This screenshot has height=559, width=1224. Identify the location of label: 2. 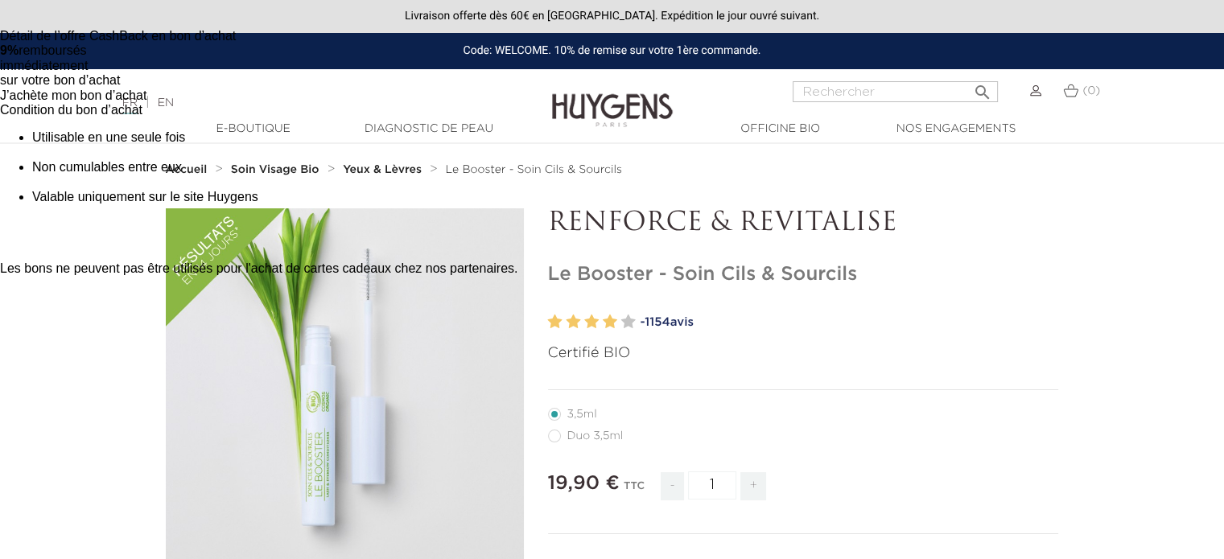
(573, 322).